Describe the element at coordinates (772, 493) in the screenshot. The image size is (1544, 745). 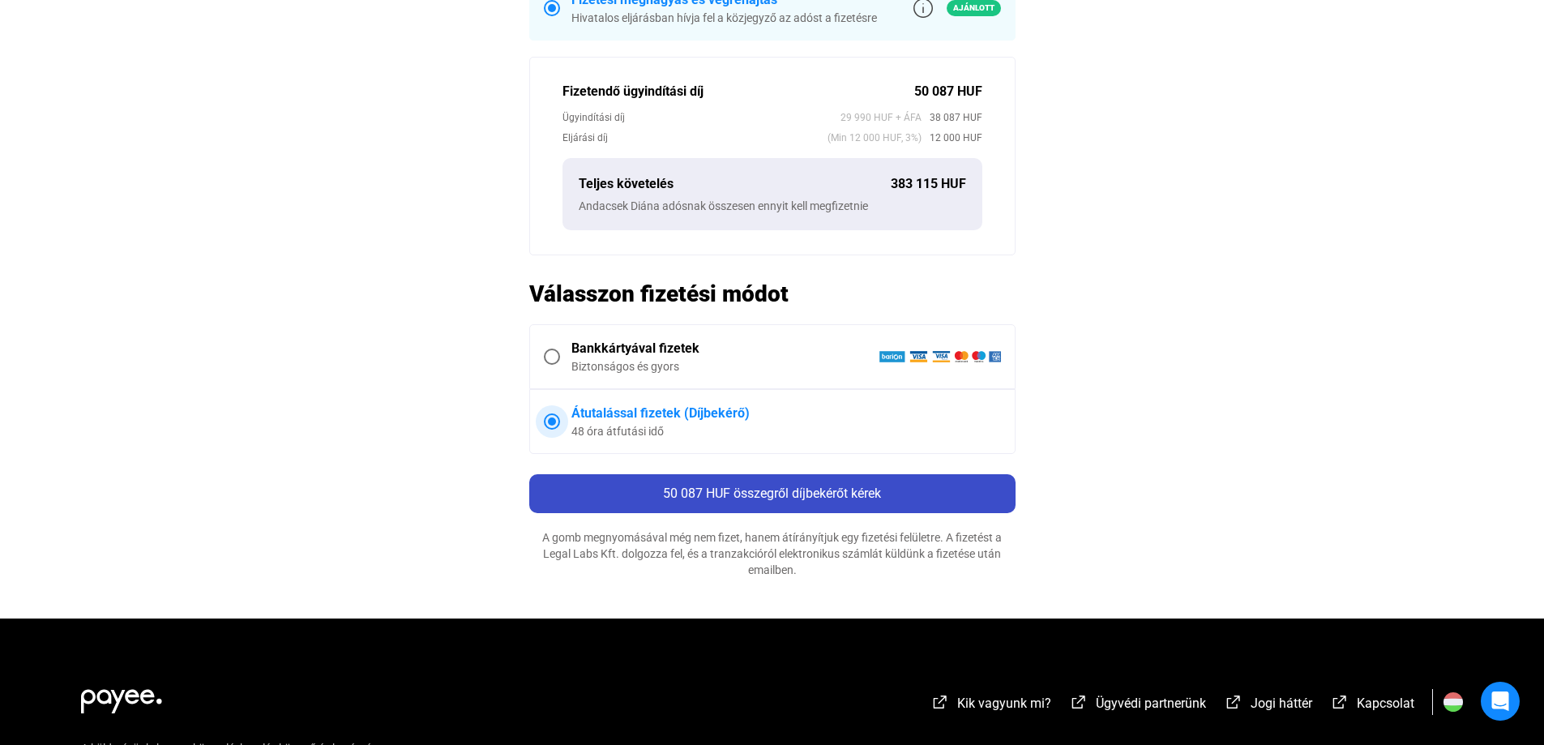
I see `span: 50 087 HUF összegről díjbekérőt kérek` at that location.